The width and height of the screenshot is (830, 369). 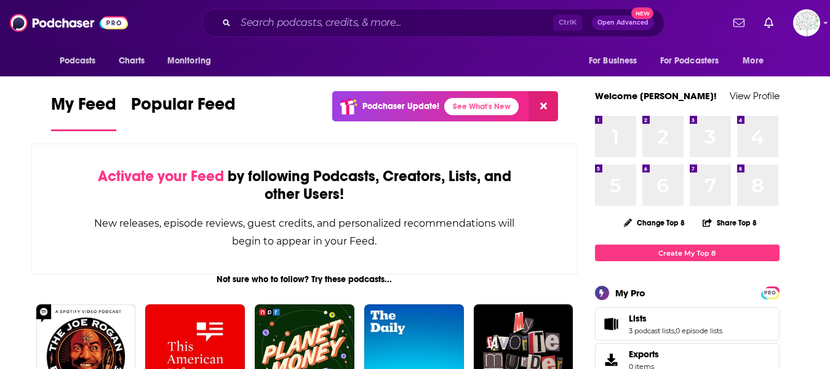 What do you see at coordinates (613, 61) in the screenshot?
I see `span: For Business` at bounding box center [613, 61].